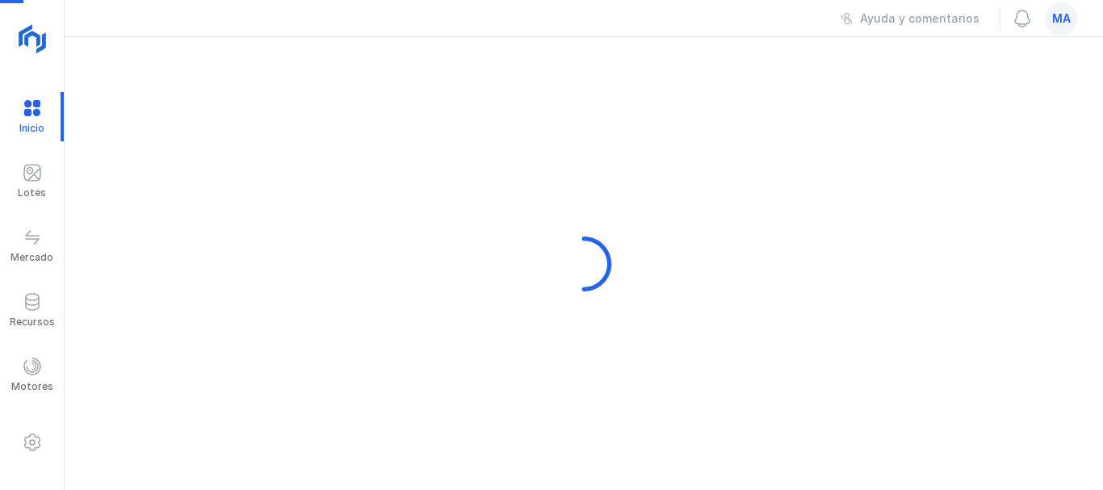 Image resolution: width=1103 pixels, height=490 pixels. I want to click on div: Ayuda y comentarios, so click(920, 19).